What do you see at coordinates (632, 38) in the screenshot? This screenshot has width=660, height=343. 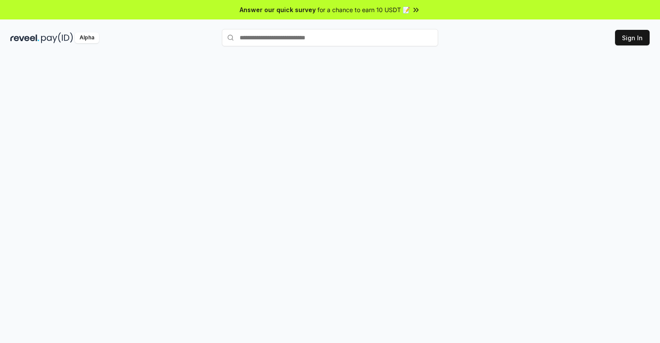 I see `button: Sign In` at bounding box center [632, 38].